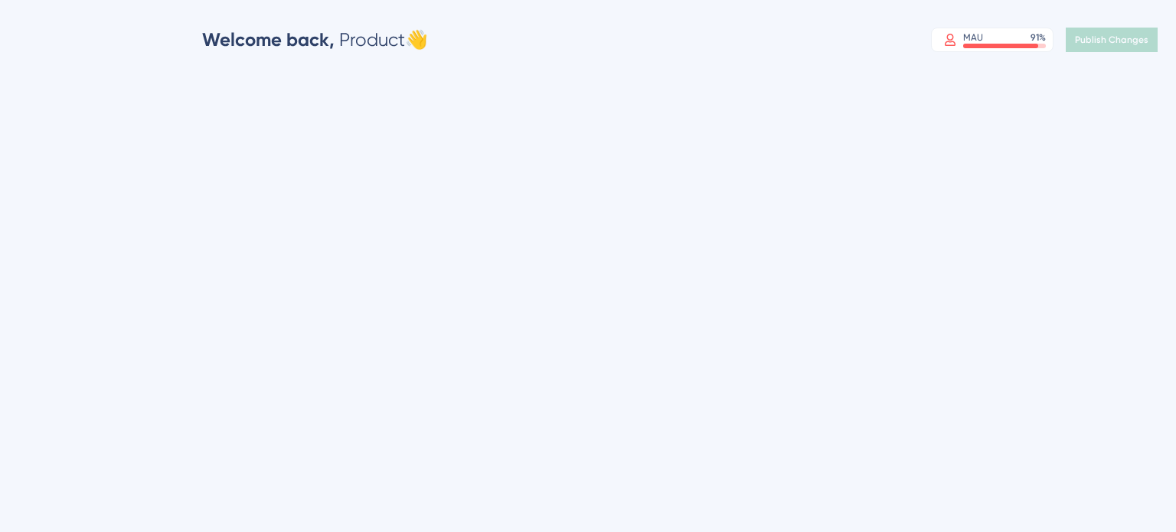 The height and width of the screenshot is (532, 1176). I want to click on button: Publish Changes, so click(1112, 40).